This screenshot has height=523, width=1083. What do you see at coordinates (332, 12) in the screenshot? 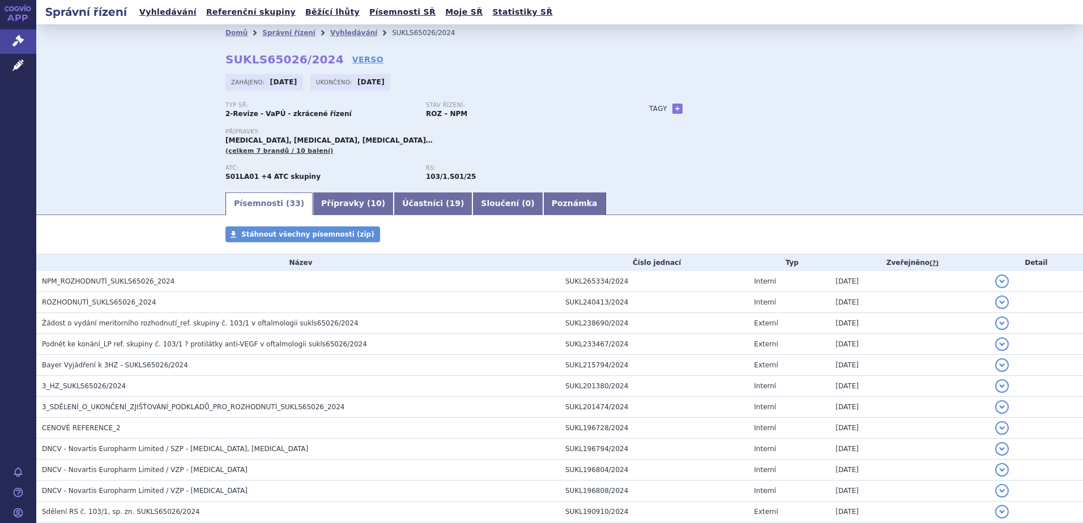
I see `a: Běžící lhůty` at bounding box center [332, 12].